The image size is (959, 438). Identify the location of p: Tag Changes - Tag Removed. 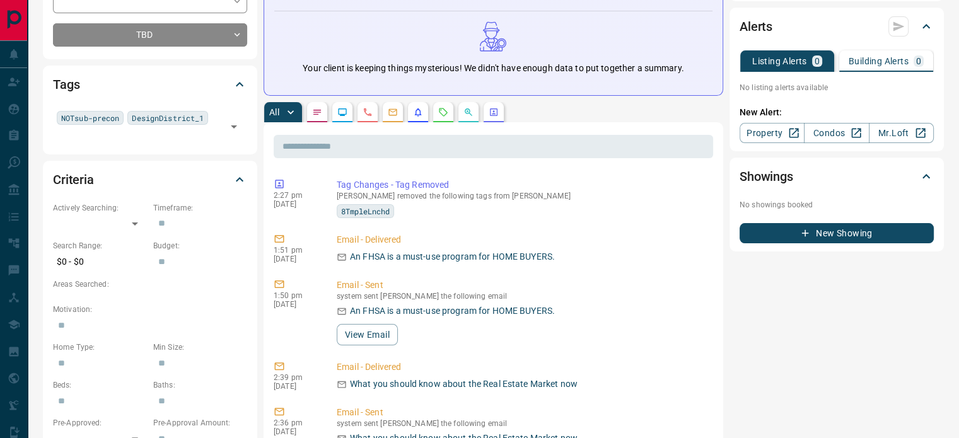
(522, 185).